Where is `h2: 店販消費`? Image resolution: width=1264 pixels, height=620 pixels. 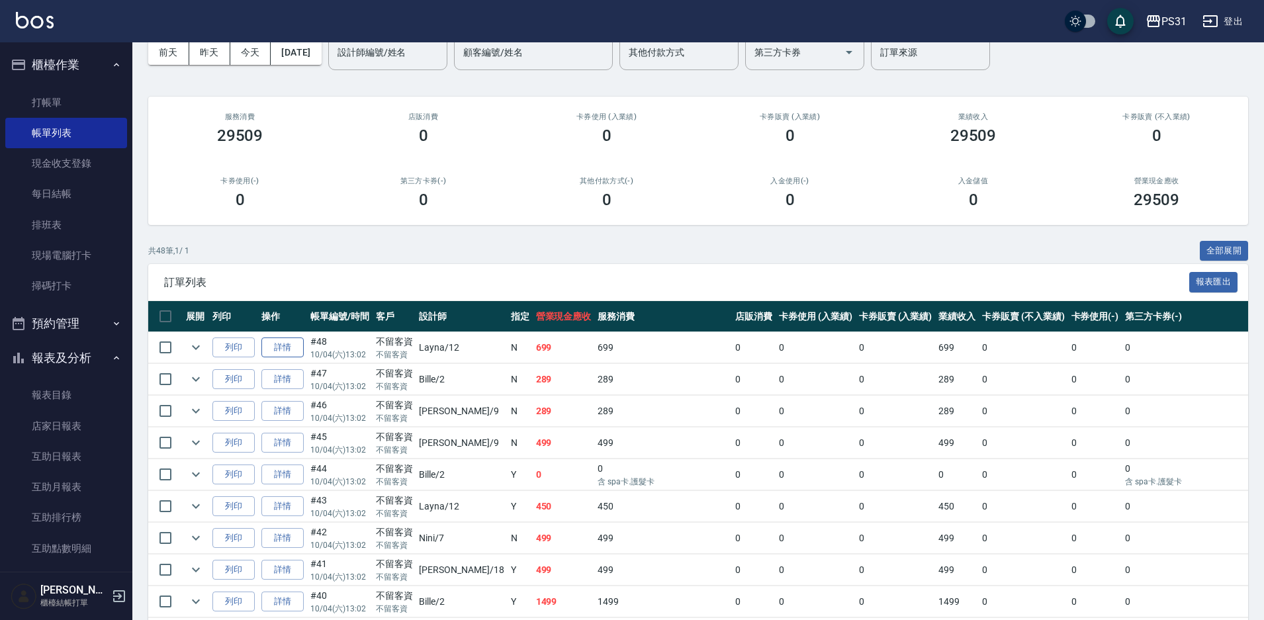
h2: 店販消費 is located at coordinates (423, 116).